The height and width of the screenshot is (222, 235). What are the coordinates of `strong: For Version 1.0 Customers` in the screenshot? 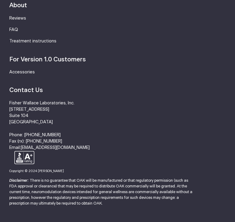 It's located at (47, 60).